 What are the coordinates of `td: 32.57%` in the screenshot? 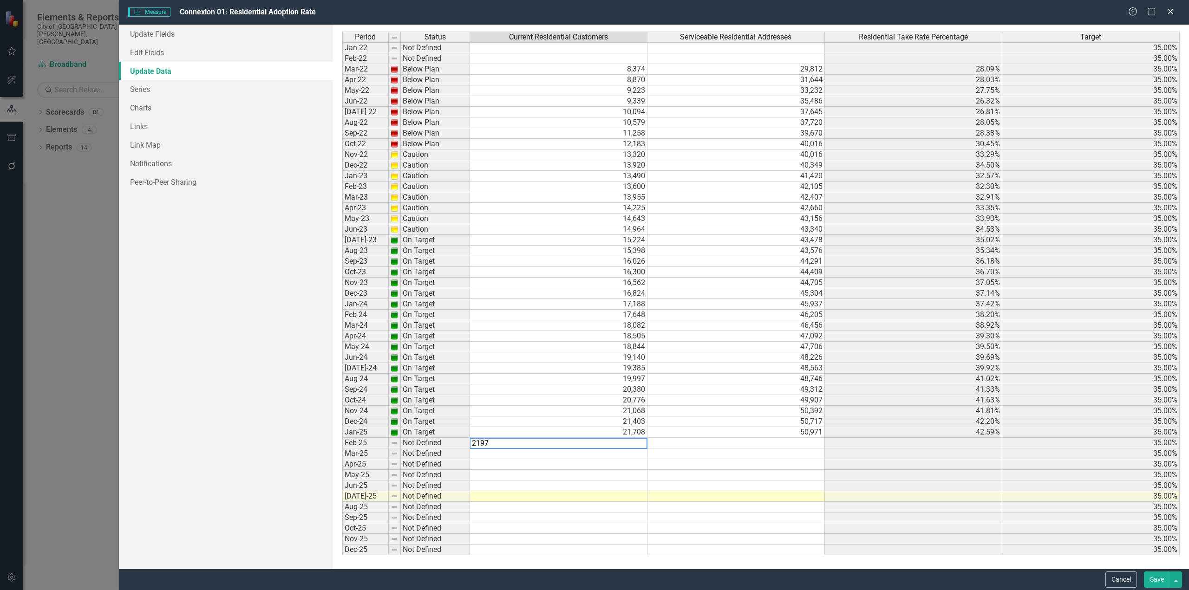 It's located at (914, 176).